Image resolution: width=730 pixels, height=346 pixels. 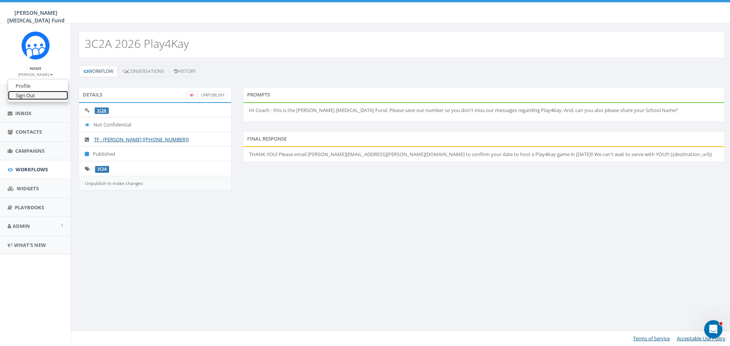 I want to click on div: Final Response, so click(x=484, y=139).